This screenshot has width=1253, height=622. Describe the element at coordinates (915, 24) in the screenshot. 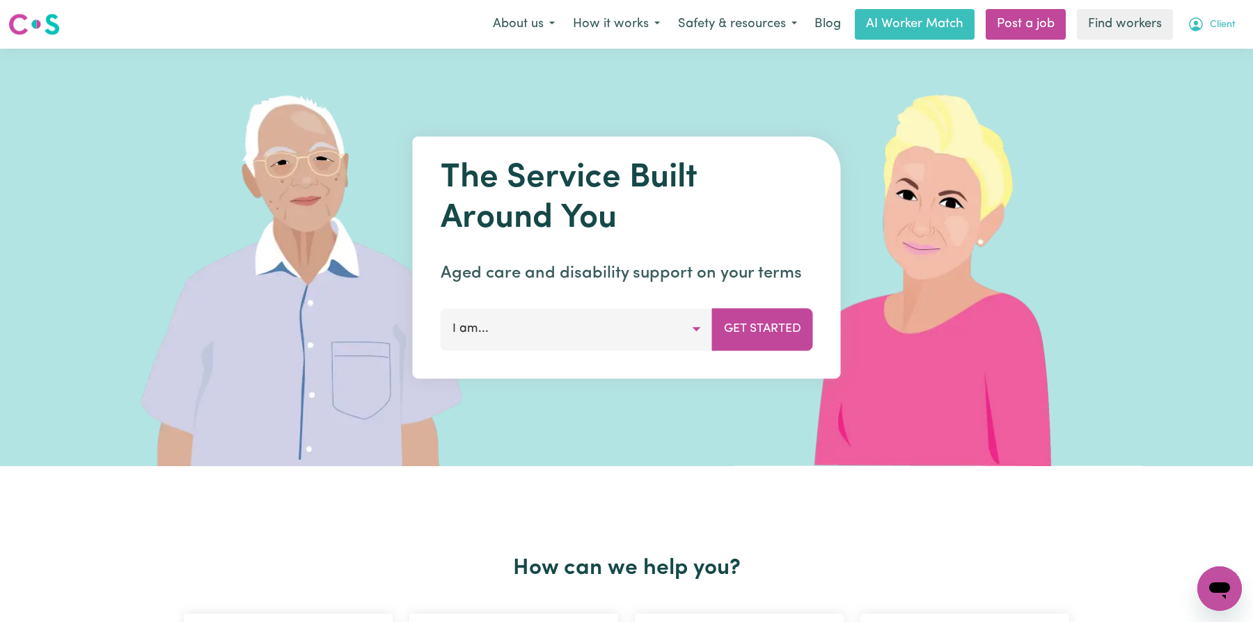

I see `a: AI Worker Match` at that location.